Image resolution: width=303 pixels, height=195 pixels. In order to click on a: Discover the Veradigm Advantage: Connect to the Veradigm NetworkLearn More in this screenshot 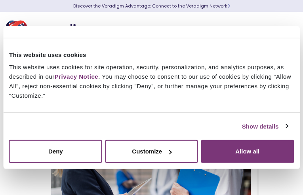, I will do `click(152, 6)`.